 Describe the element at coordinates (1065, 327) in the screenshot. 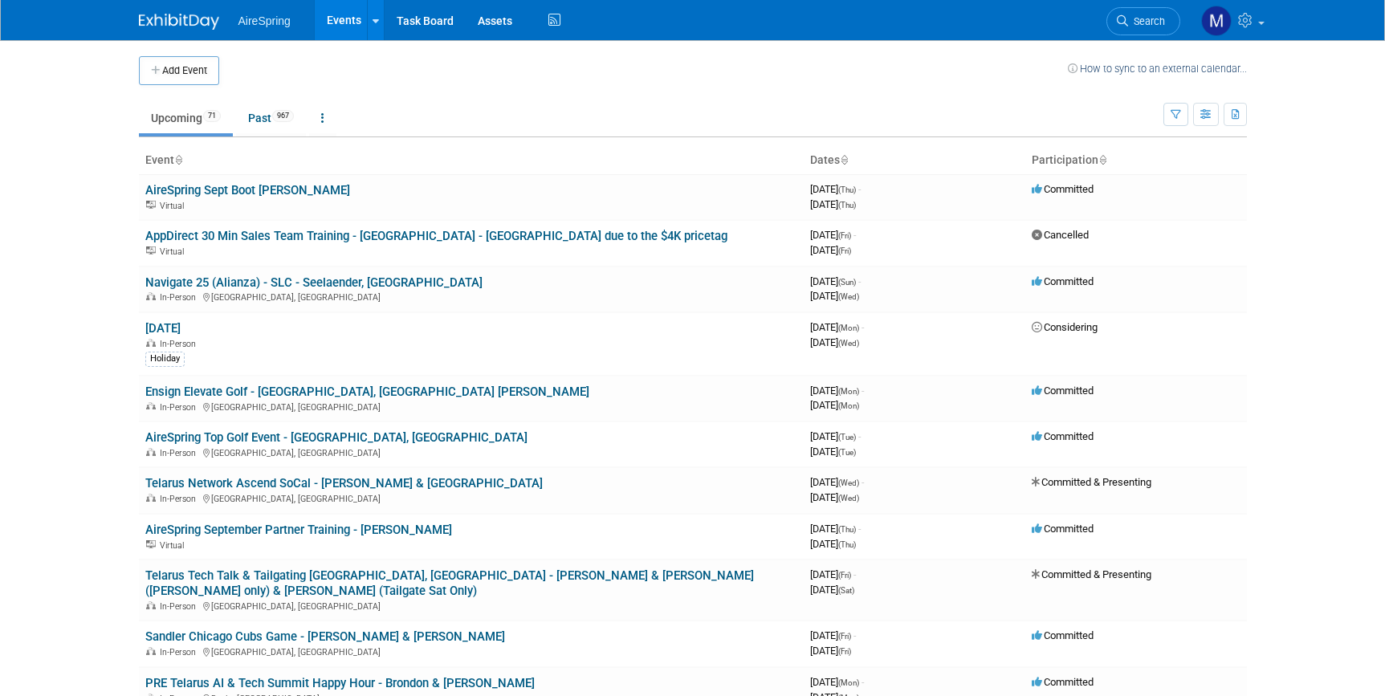

I see `span: Considering` at that location.